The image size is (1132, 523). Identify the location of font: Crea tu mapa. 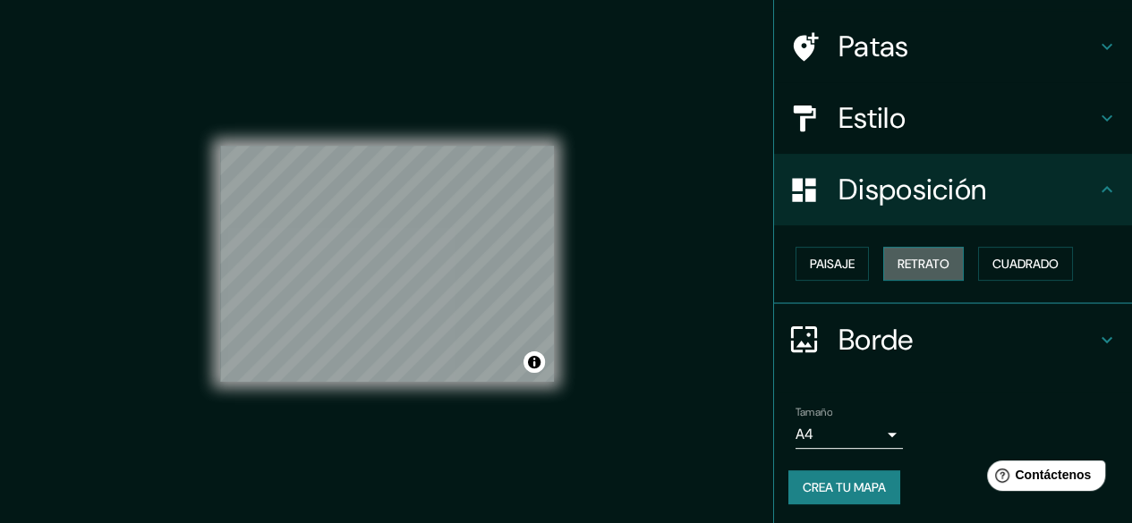
(844, 488).